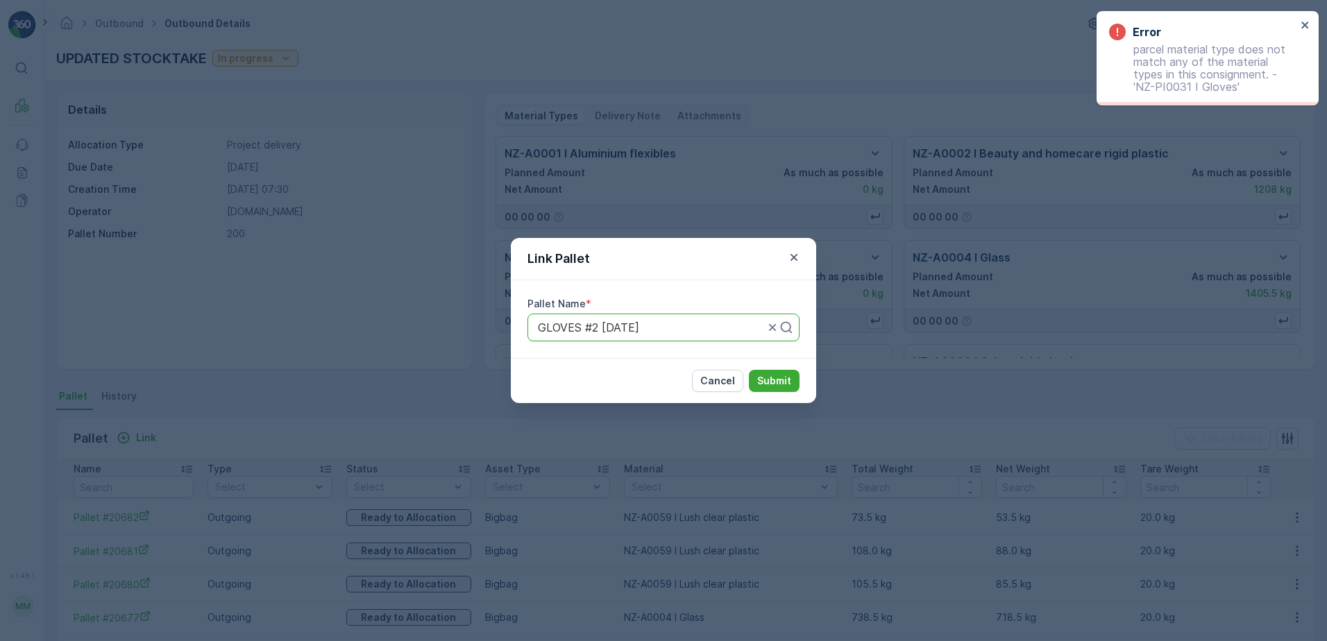 Image resolution: width=1327 pixels, height=641 pixels. What do you see at coordinates (774, 381) in the screenshot?
I see `p: Submit` at bounding box center [774, 381].